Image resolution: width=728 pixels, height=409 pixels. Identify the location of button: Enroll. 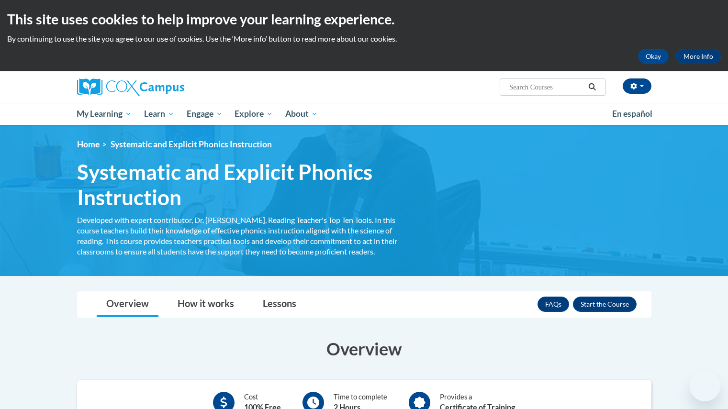
(605, 304).